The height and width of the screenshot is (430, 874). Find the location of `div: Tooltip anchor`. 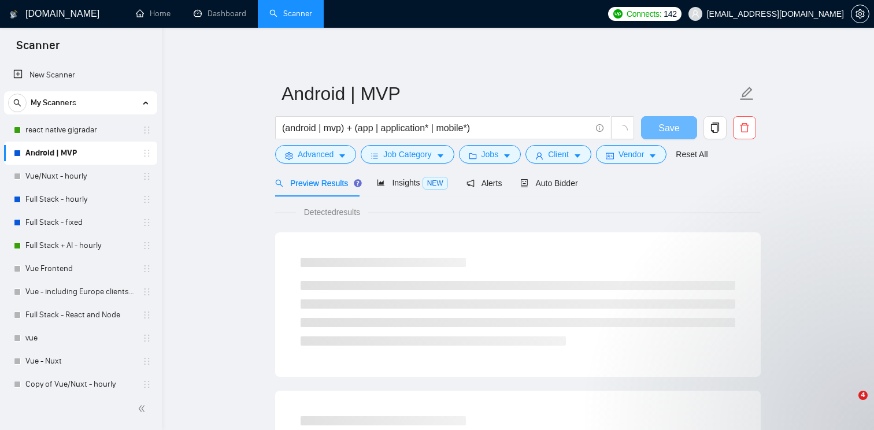

div: Tooltip anchor is located at coordinates (358, 183).